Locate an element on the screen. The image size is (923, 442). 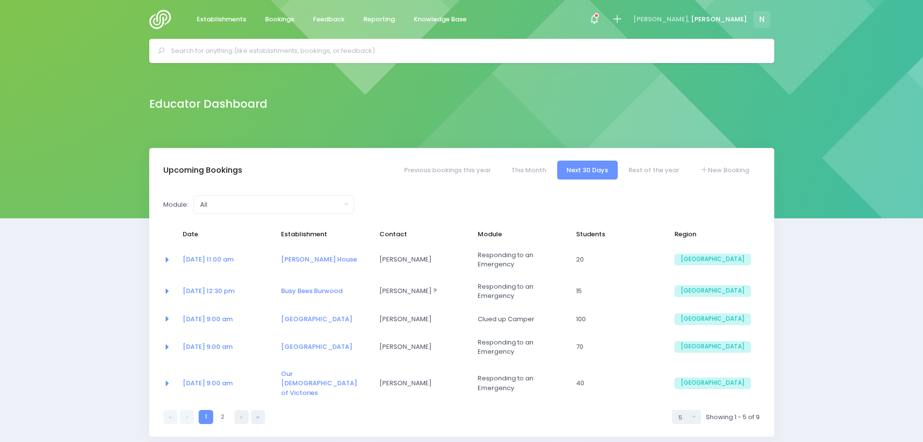
td: Aimee Gillam is located at coordinates (422, 259).